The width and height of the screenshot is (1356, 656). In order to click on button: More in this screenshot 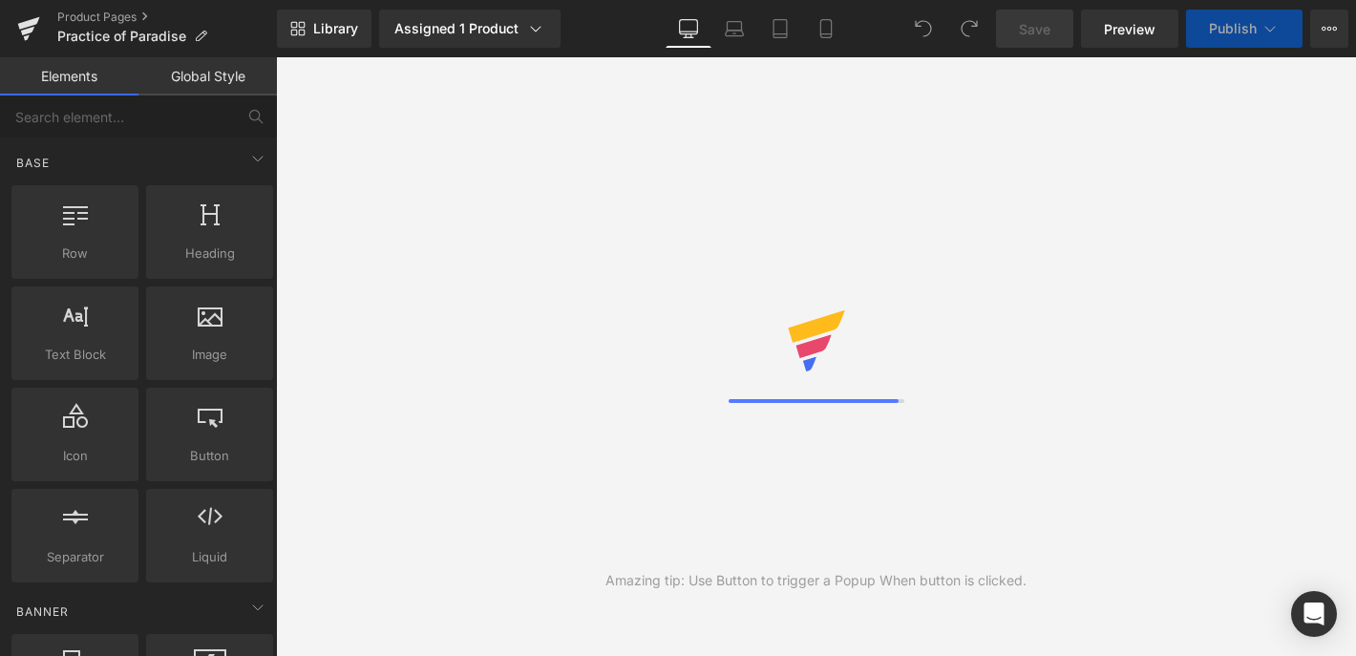, I will do `click(1329, 29)`.